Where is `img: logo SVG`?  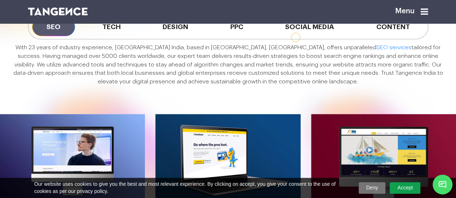 img: logo SVG is located at coordinates (58, 12).